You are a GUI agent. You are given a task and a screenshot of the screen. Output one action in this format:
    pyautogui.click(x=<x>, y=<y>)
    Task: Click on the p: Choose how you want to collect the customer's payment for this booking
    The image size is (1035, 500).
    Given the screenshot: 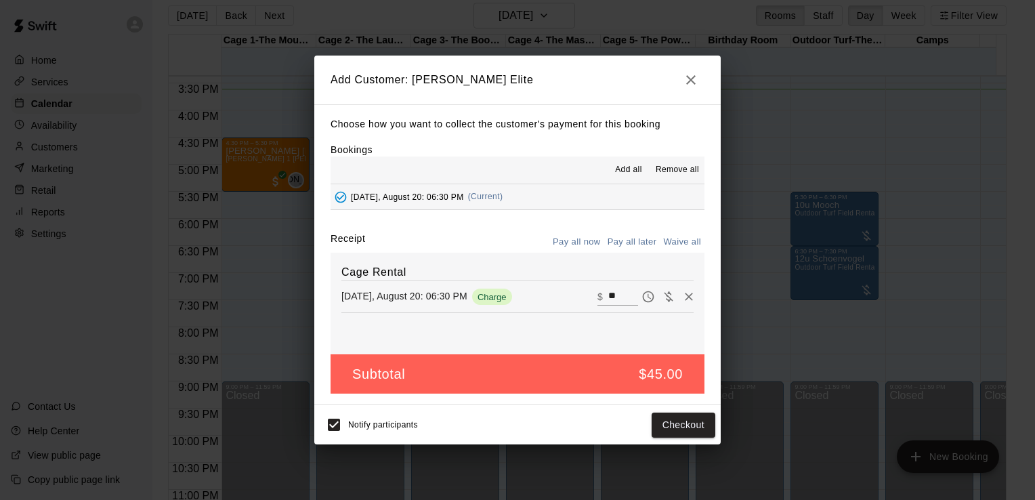 What is the action you would take?
    pyautogui.click(x=518, y=124)
    